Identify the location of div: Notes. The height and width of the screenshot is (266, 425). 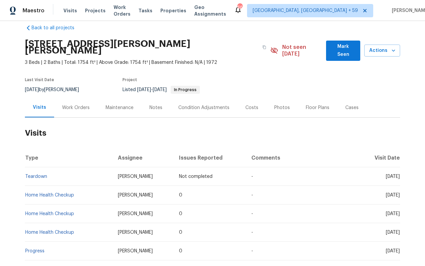
(156, 108).